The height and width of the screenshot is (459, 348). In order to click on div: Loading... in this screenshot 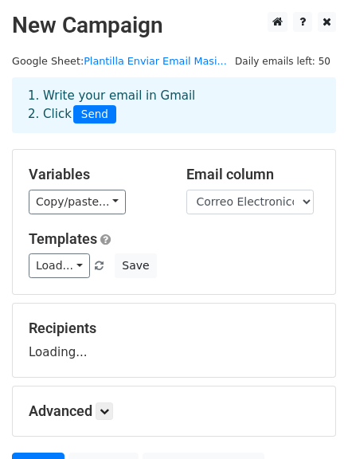, I will do `click(174, 340)`.